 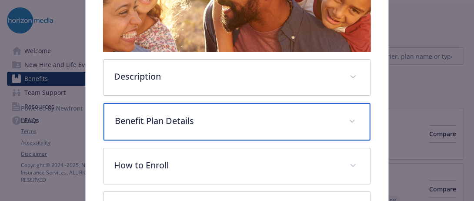 What do you see at coordinates (226, 165) in the screenshot?
I see `p: How to Enroll` at bounding box center [226, 165].